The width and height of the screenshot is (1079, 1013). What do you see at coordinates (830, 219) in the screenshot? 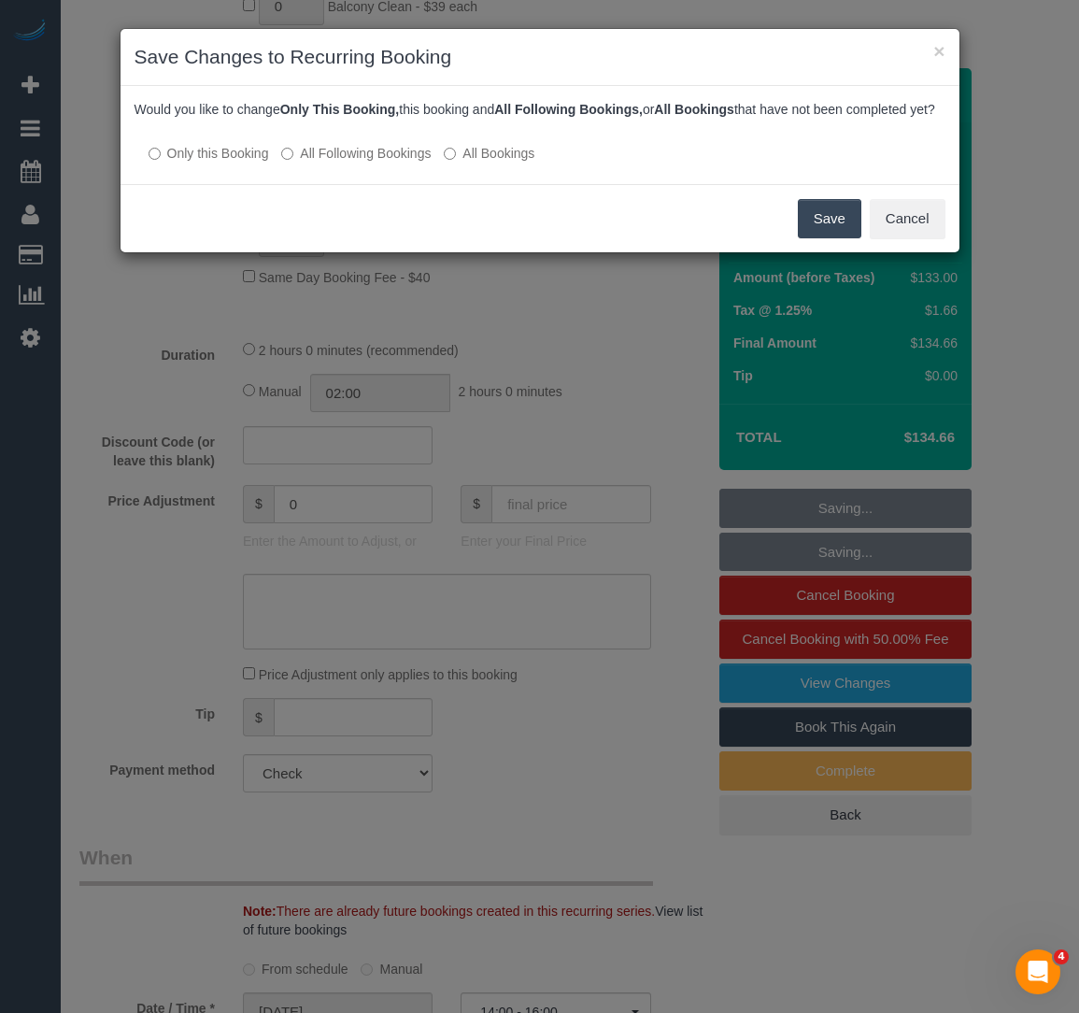
I see `button: Save` at bounding box center [830, 219].